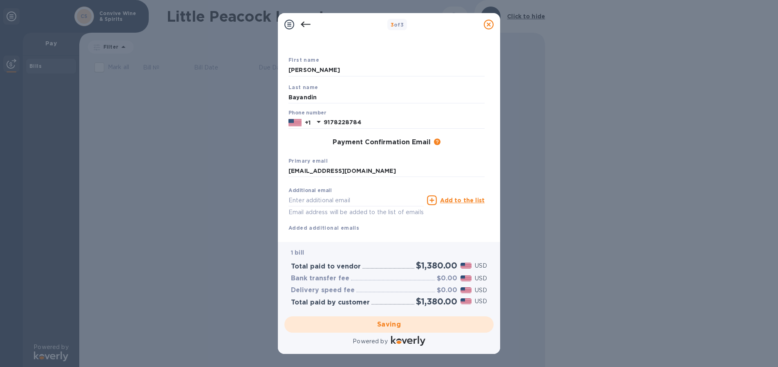 This screenshot has width=778, height=367. Describe the element at coordinates (387, 171) in the screenshot. I see `input: Enter your primary name` at that location.